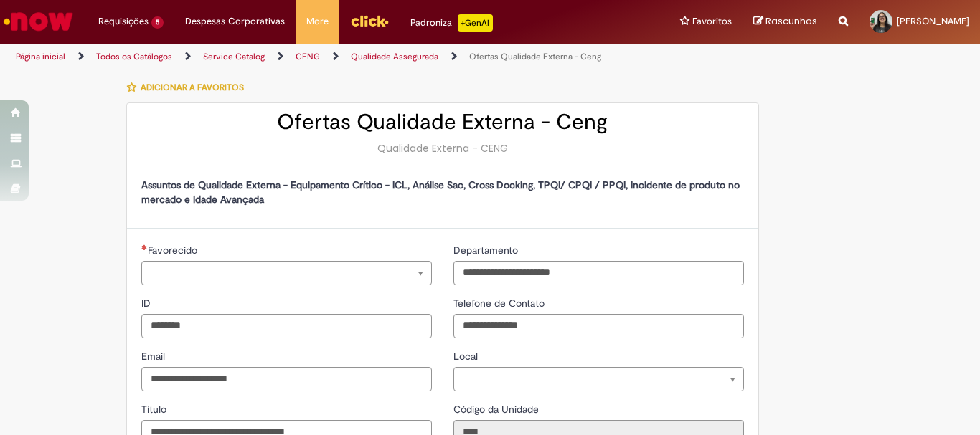  What do you see at coordinates (286, 273) in the screenshot?
I see `a: Limpar campo Favorecido` at bounding box center [286, 273].